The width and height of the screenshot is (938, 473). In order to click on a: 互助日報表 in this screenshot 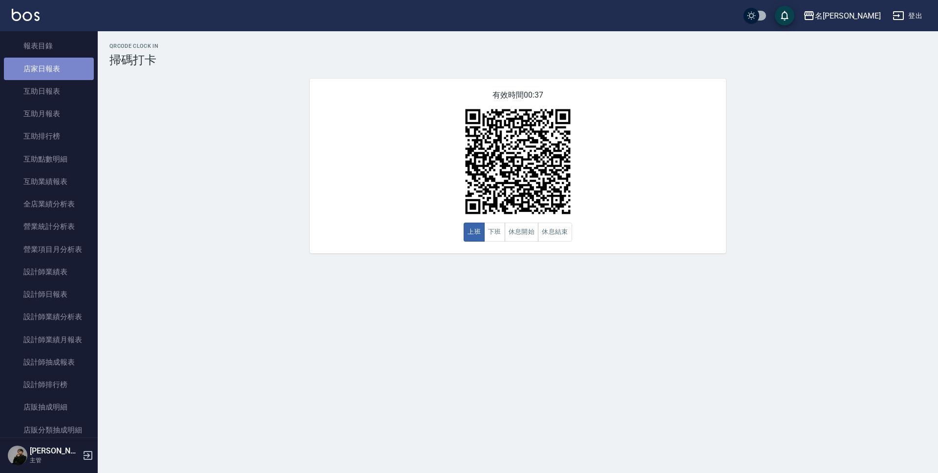, I will do `click(49, 91)`.